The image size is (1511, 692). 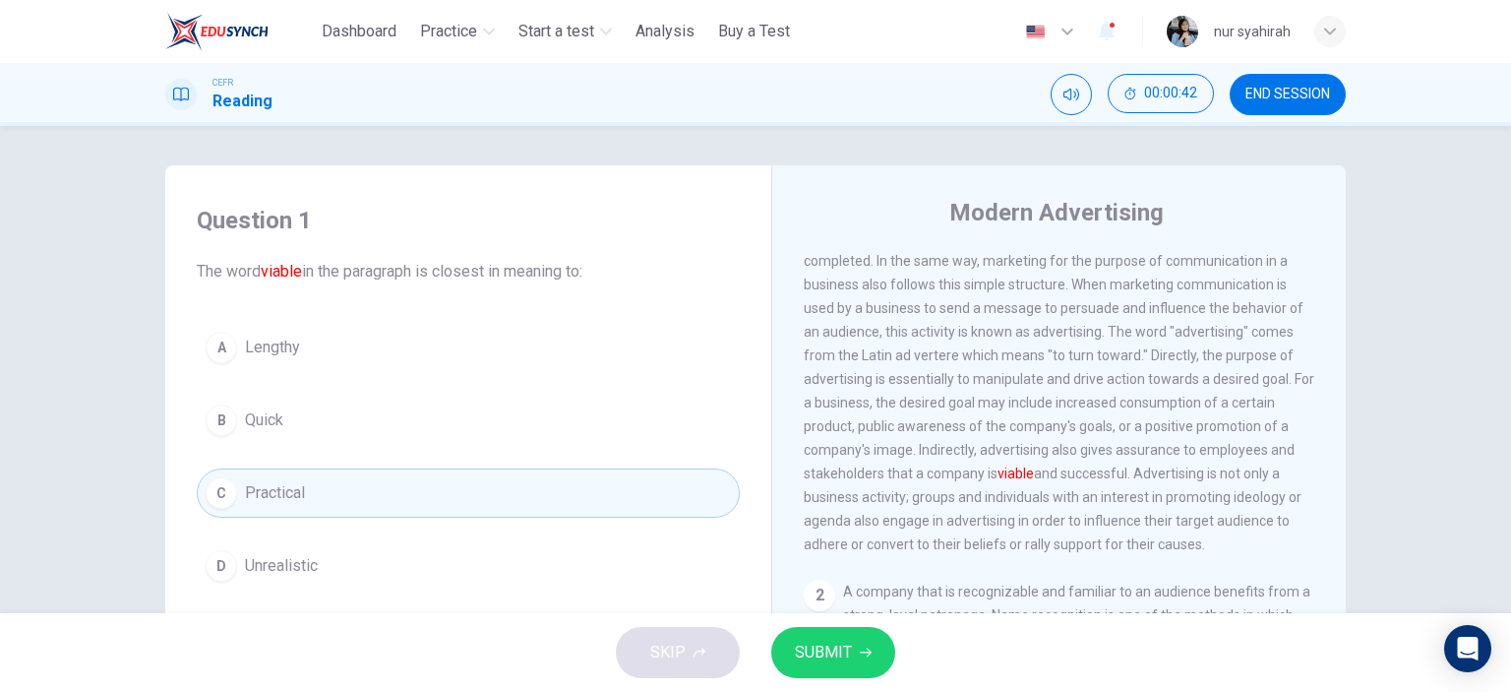 I want to click on button: END SESSION, so click(x=1288, y=94).